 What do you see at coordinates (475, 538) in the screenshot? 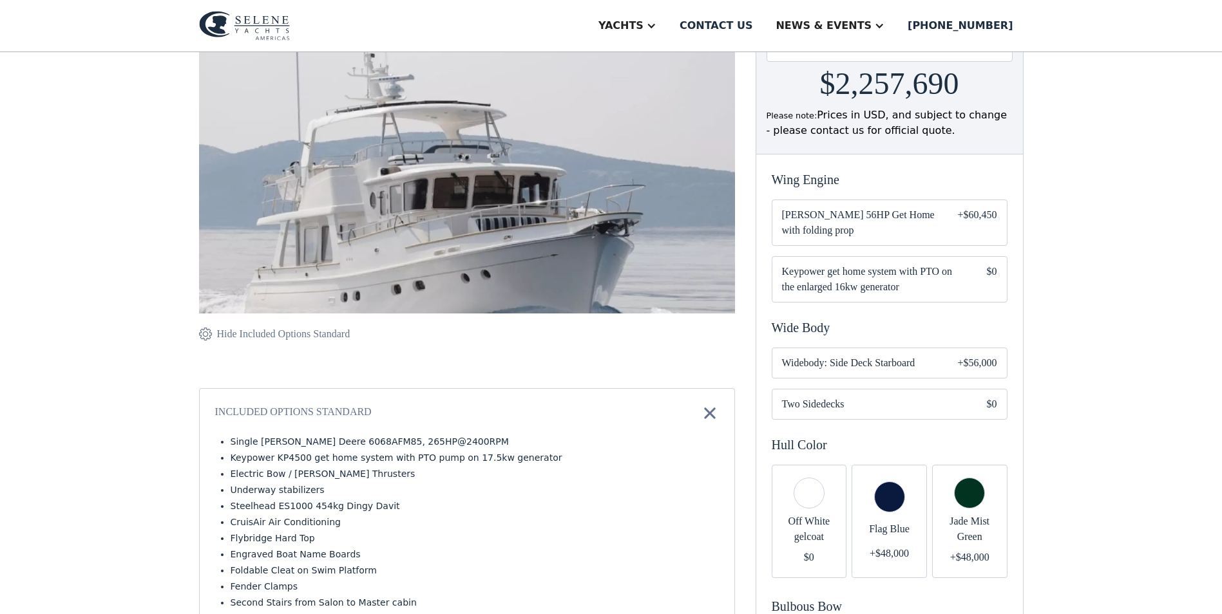
I see `li: Flybridge Hard Top` at bounding box center [475, 538].